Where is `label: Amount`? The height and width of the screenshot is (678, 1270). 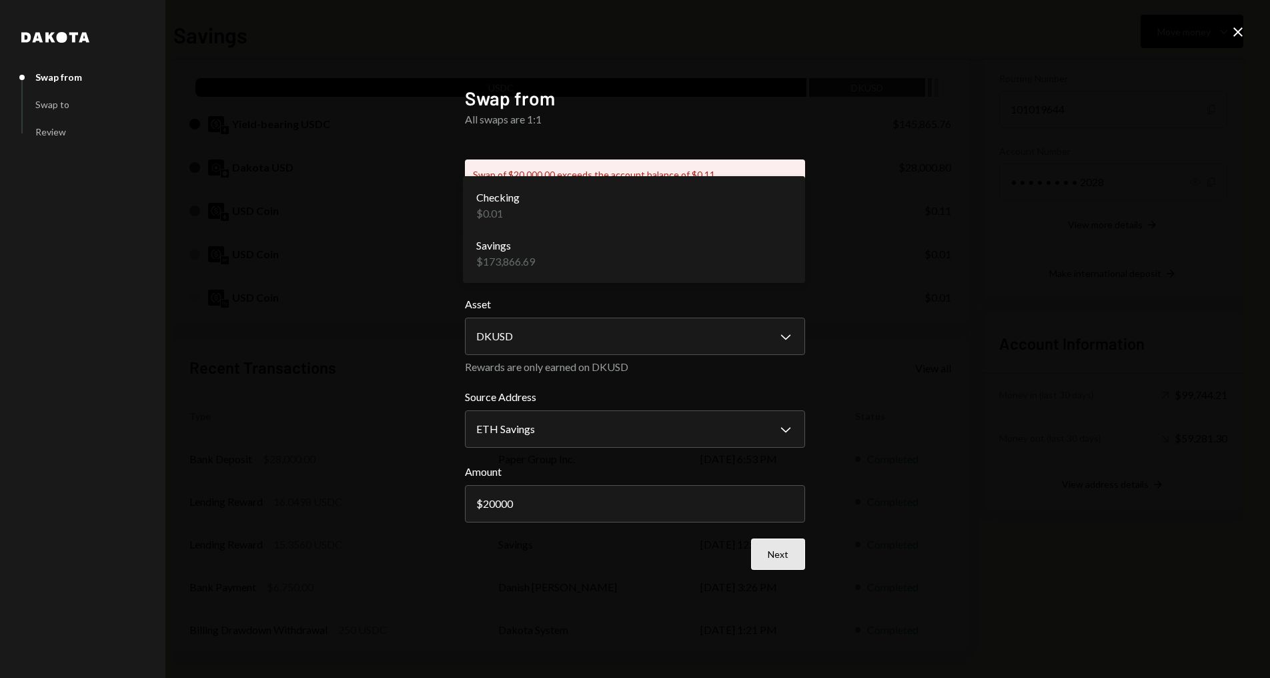 label: Amount is located at coordinates (635, 472).